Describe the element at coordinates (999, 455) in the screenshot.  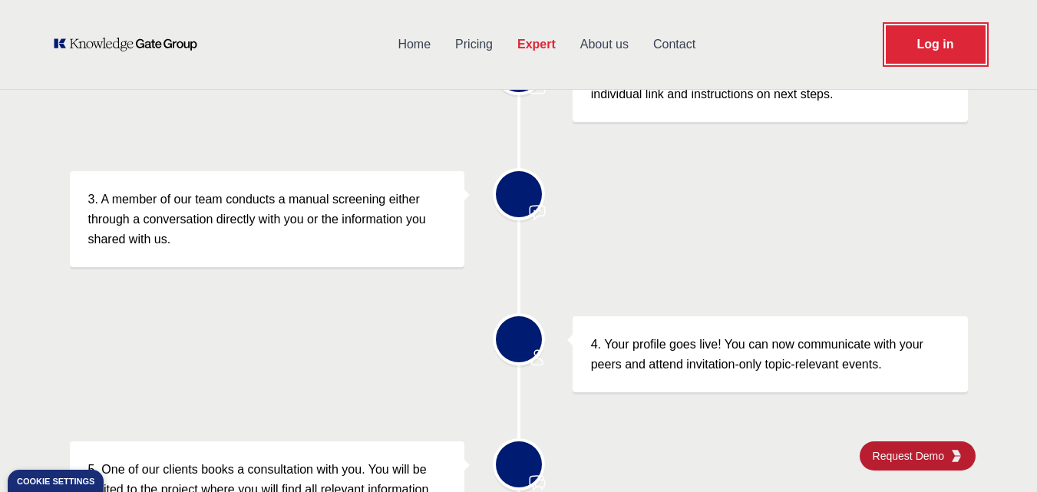
I see `div: Chat Widget` at that location.